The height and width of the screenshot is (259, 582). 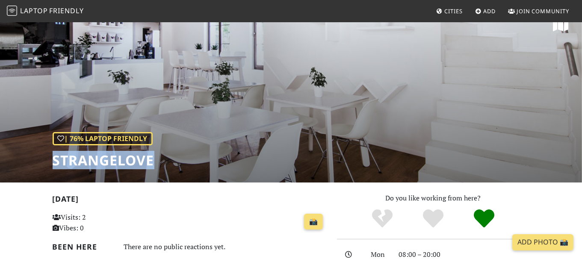 What do you see at coordinates (103, 160) in the screenshot?
I see `h1: StrangeLove` at bounding box center [103, 160].